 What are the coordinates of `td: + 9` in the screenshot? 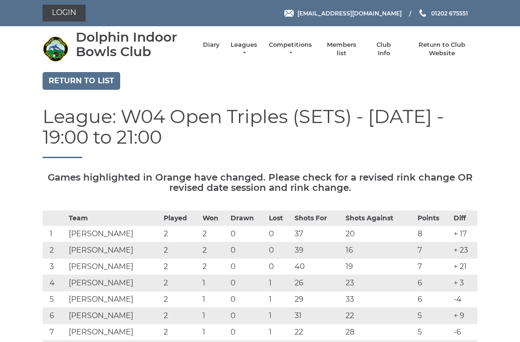 It's located at (464, 315).